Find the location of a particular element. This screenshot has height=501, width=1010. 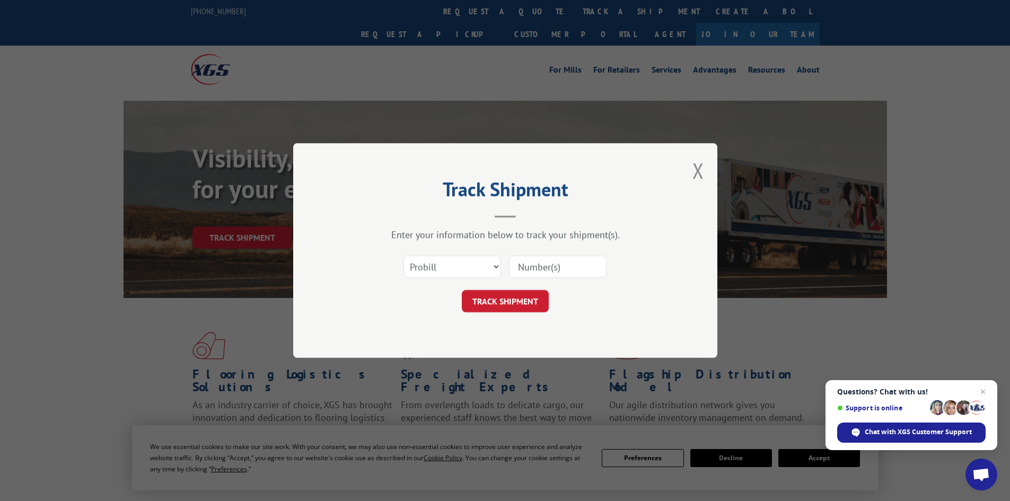

span: Close chat is located at coordinates (983, 392).